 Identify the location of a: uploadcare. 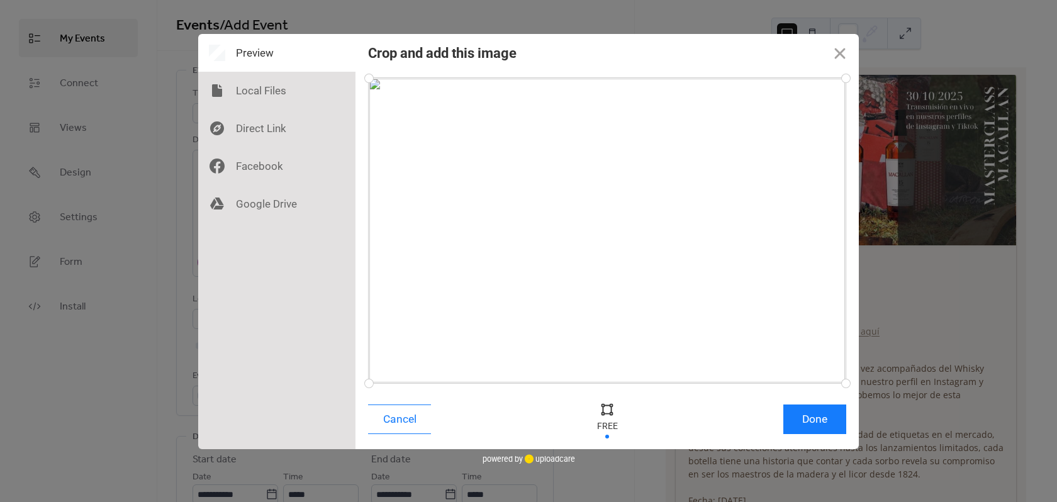
(548, 459).